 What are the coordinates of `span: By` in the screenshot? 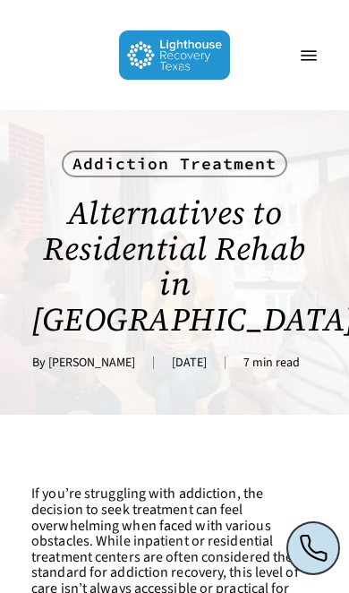 It's located at (39, 363).